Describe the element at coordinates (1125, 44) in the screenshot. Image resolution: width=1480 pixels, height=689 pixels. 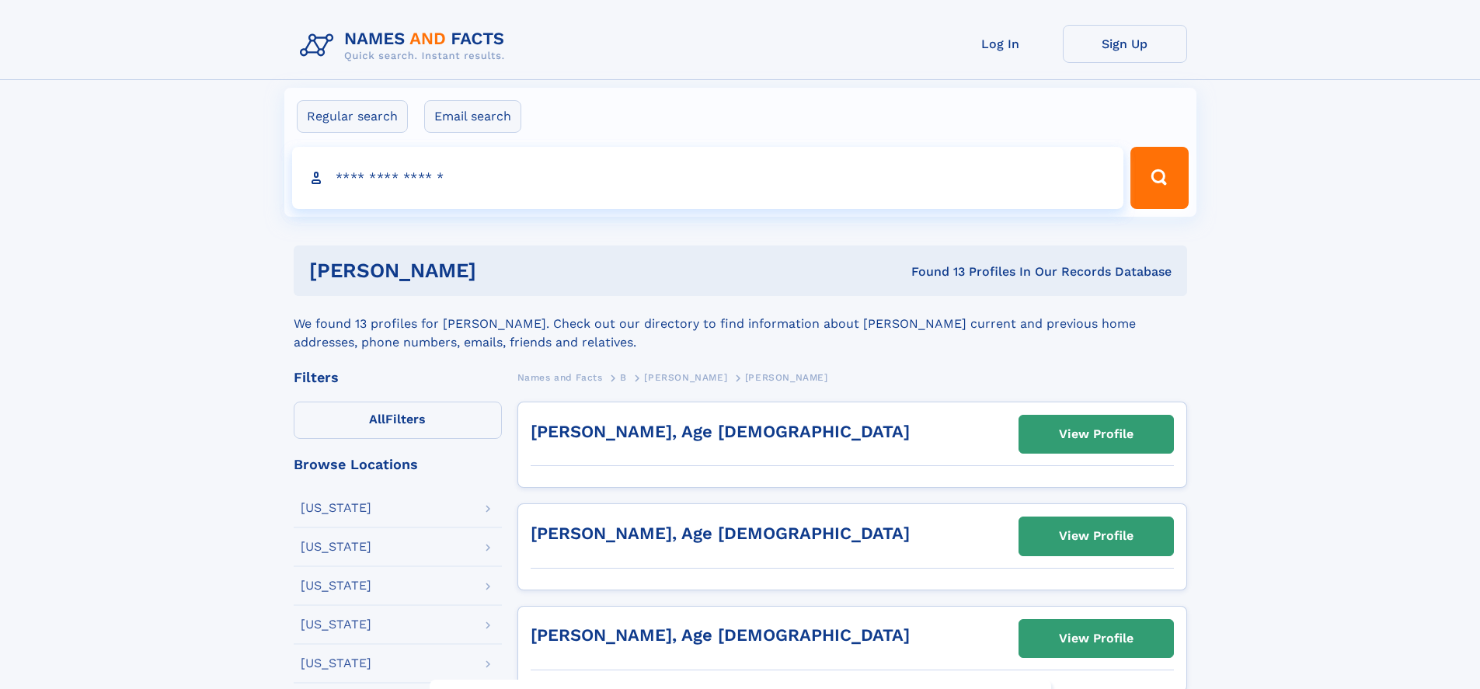
I see `a: Sign Up` at that location.